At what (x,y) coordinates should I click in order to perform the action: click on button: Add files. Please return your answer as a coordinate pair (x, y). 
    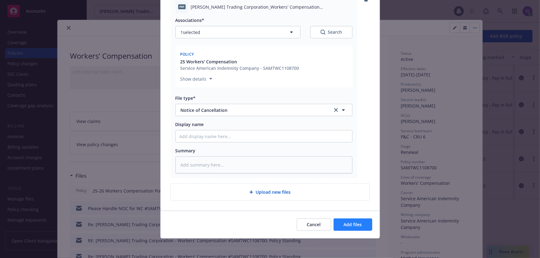
    Looking at the image, I should click on (352, 225).